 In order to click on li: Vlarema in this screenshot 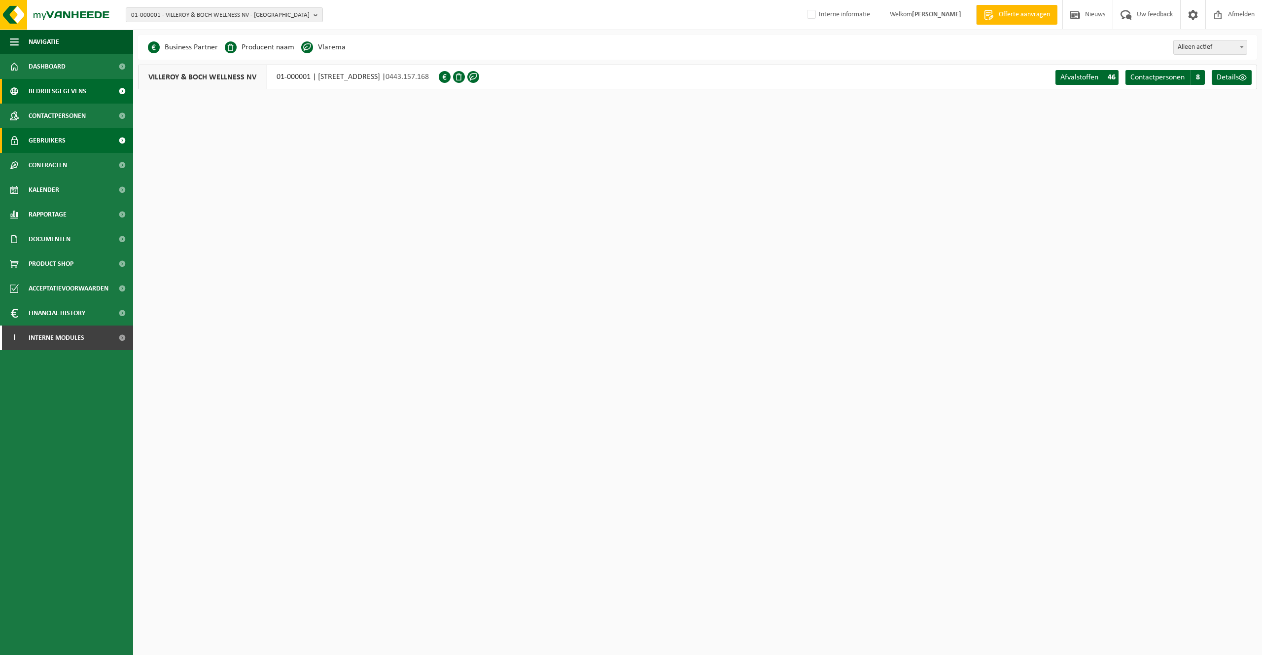, I will do `click(323, 47)`.